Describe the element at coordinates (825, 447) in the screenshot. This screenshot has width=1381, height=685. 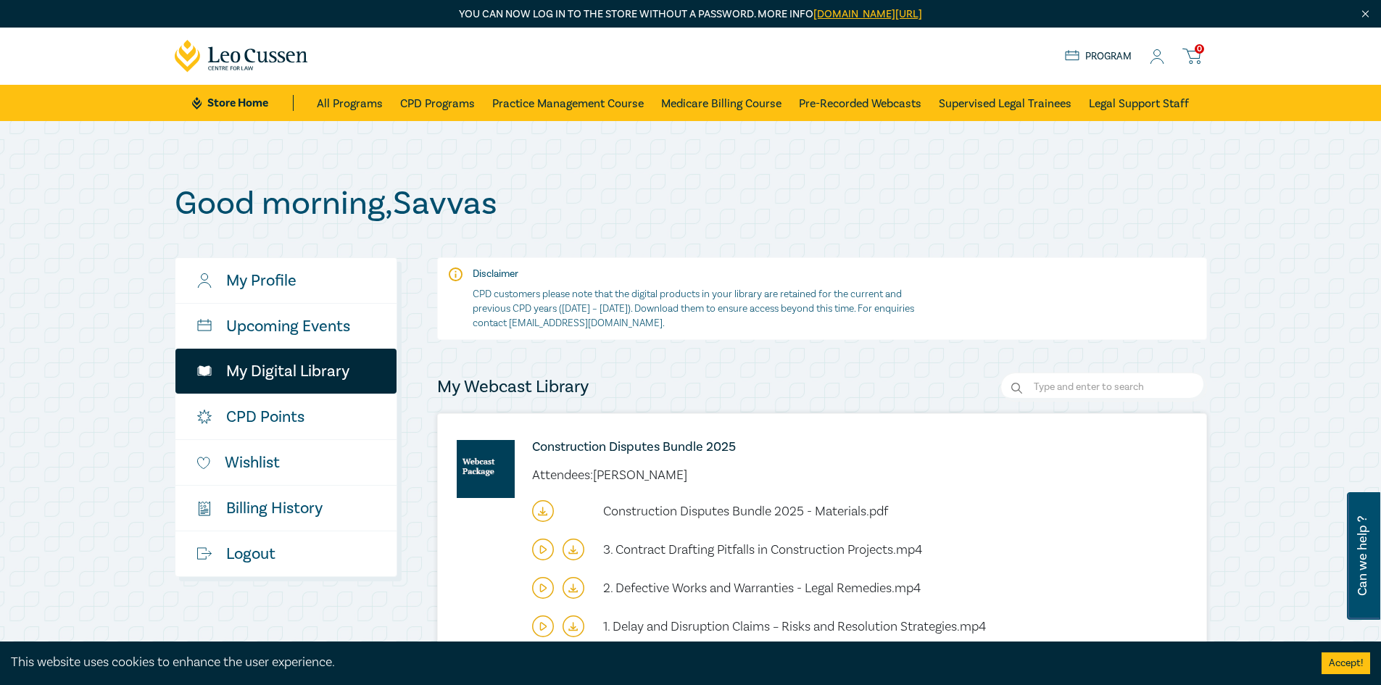
I see `a: Construction Disputes Bundle 2025` at that location.